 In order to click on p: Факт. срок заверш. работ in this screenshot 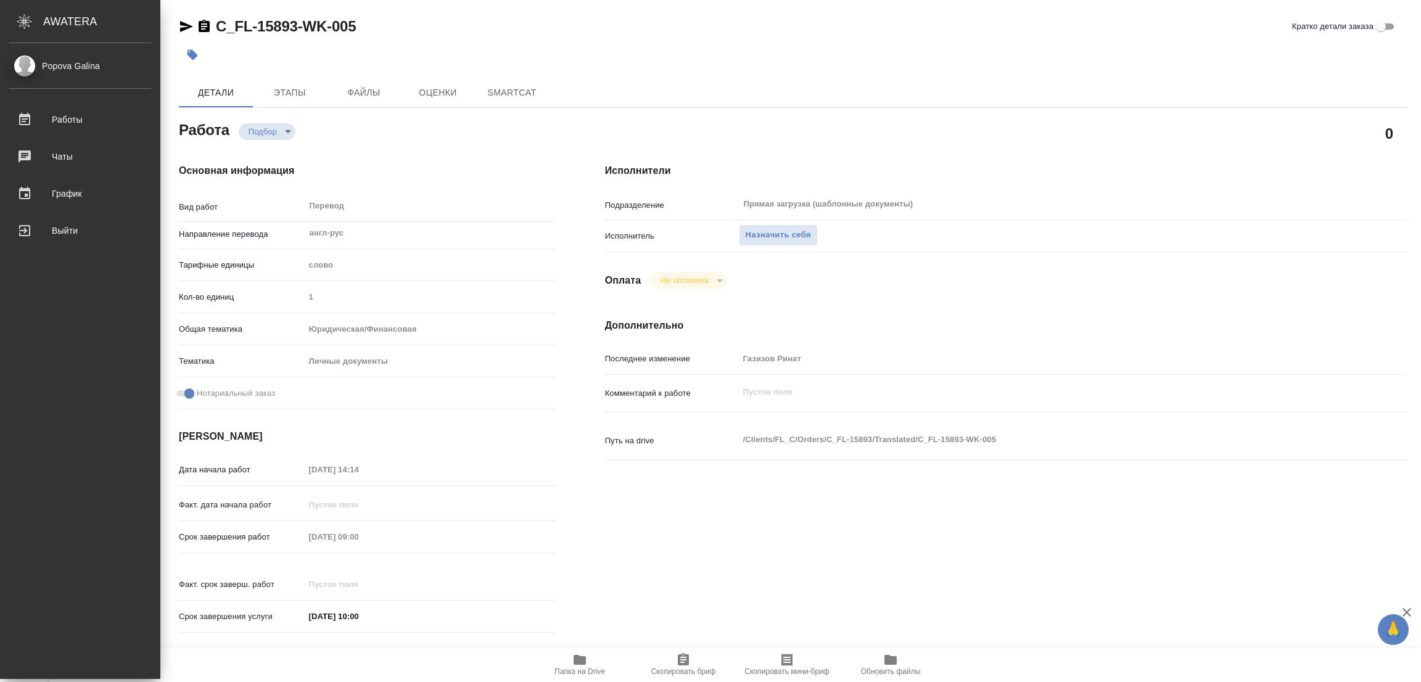, I will do `click(242, 585)`.